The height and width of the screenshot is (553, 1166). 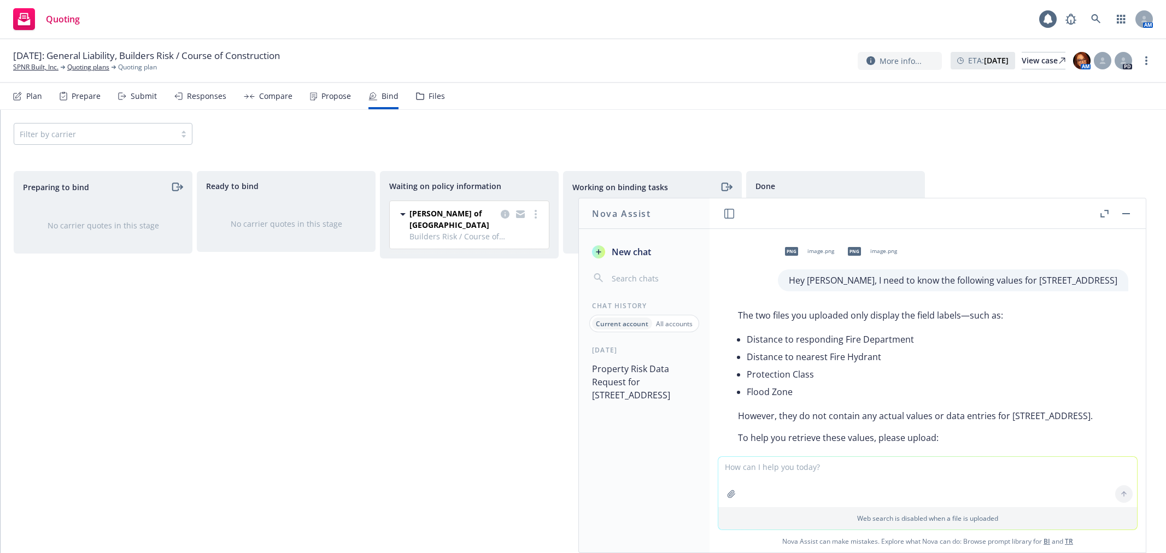 What do you see at coordinates (1082, 61) in the screenshot?
I see `img: photo` at bounding box center [1082, 61].